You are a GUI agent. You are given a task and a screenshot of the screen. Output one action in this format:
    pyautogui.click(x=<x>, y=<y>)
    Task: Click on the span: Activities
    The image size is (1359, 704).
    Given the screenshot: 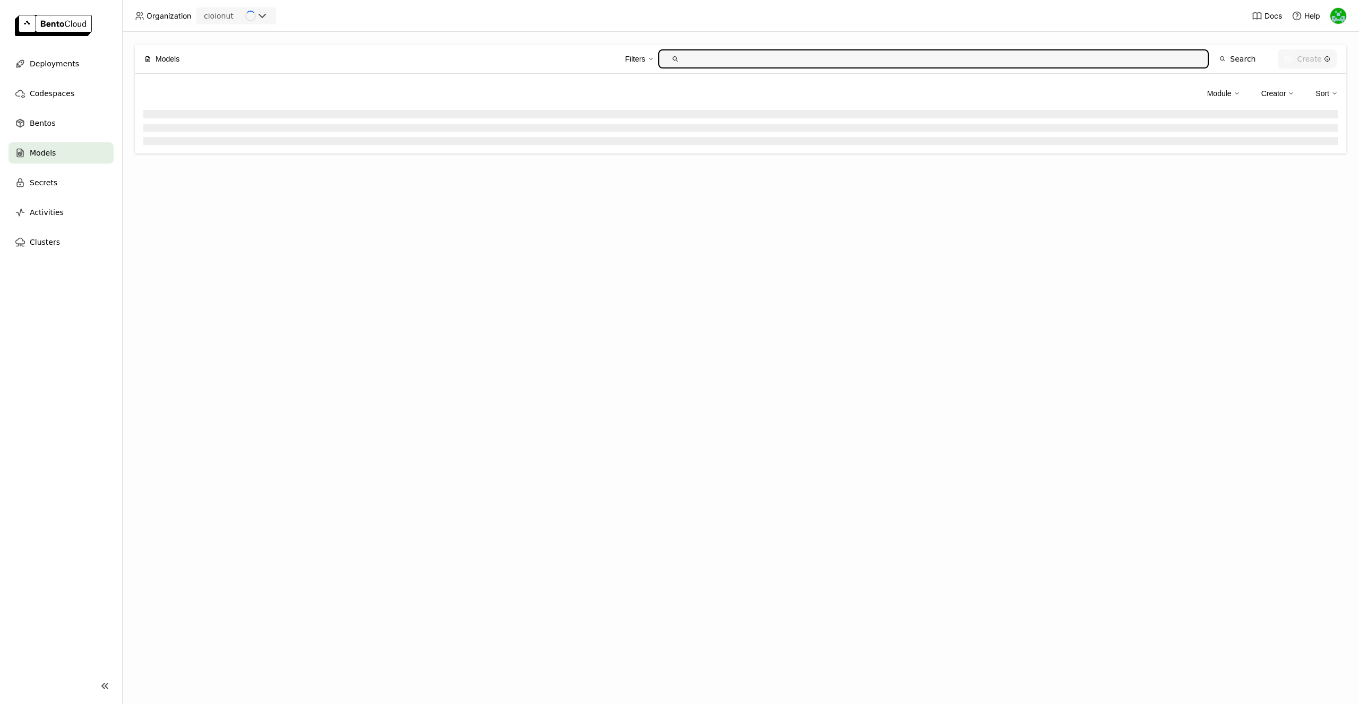 What is the action you would take?
    pyautogui.click(x=47, y=212)
    